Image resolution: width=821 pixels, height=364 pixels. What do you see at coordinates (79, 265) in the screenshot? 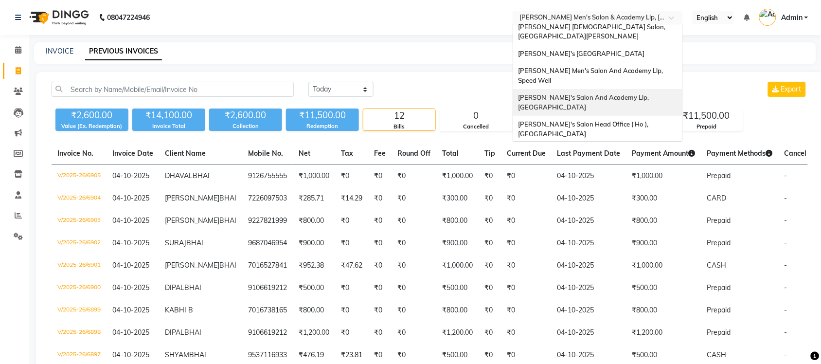
I see `td: V/2025-26/6901` at bounding box center [79, 265].